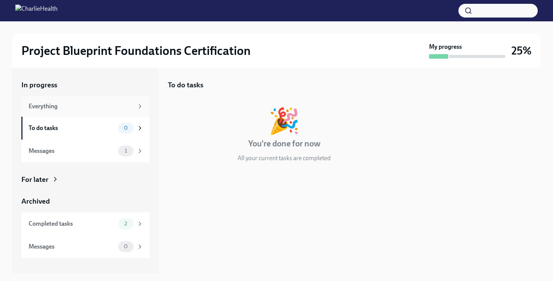  Describe the element at coordinates (36, 11) in the screenshot. I see `img: CharlieHealth` at that location.